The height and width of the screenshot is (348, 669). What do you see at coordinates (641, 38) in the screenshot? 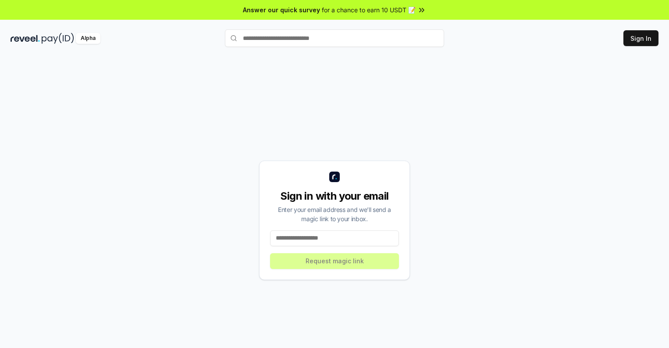
I see `button: Sign In` at bounding box center [641, 38].